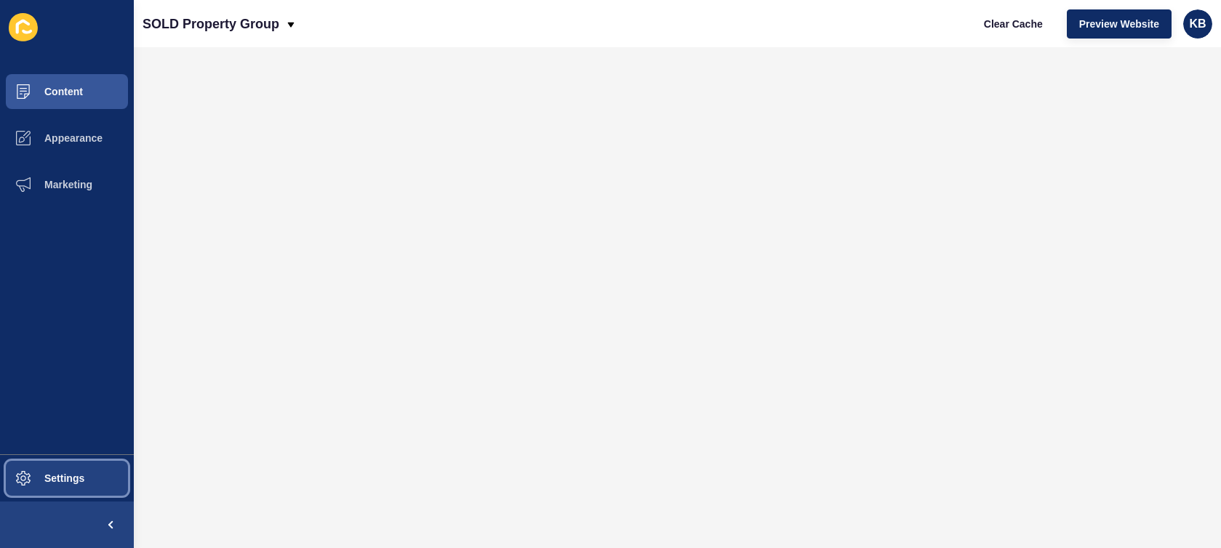 This screenshot has height=548, width=1221. I want to click on button: Preview Website, so click(1119, 24).